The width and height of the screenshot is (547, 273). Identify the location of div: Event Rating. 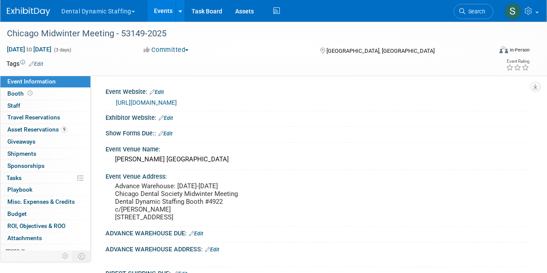
(518, 61).